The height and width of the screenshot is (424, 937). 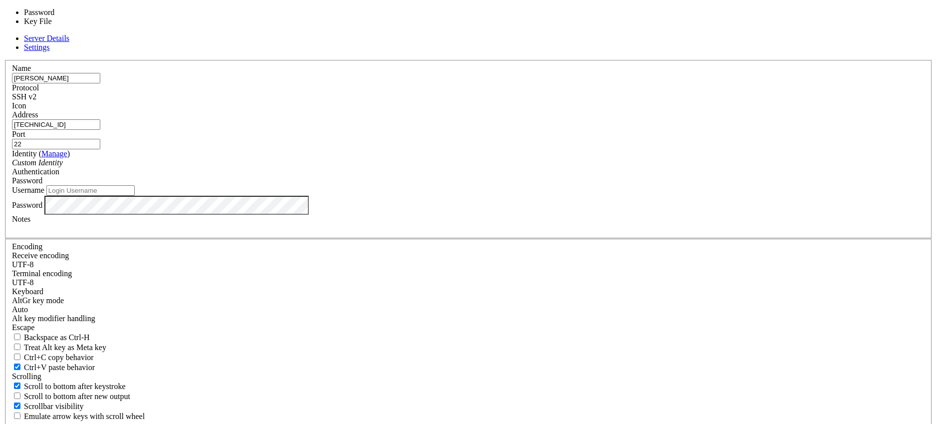 What do you see at coordinates (57, 337) in the screenshot?
I see `span: Backspace as Ctrl-H` at bounding box center [57, 337].